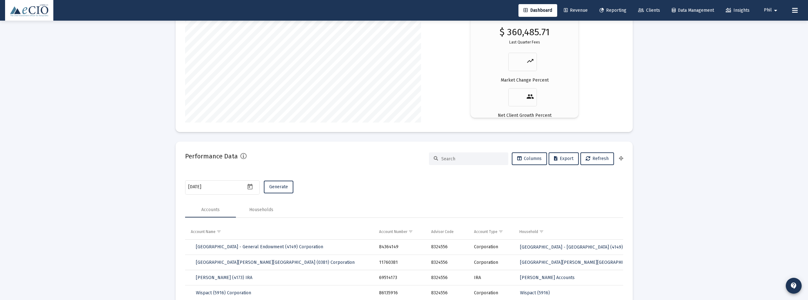  I want to click on div: Account Name, so click(203, 232).